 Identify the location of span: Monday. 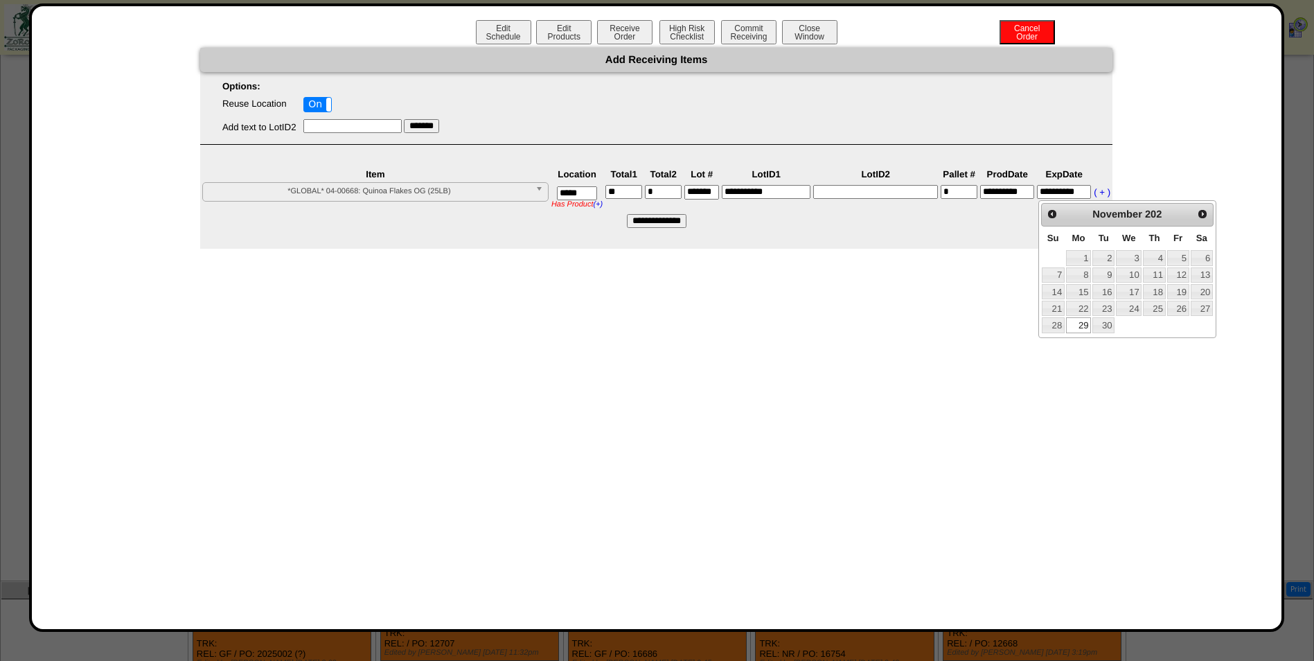
(1078, 238).